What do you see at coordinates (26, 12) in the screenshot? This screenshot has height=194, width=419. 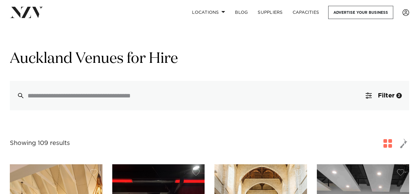 I see `img: nzv-logo.png` at bounding box center [26, 12].